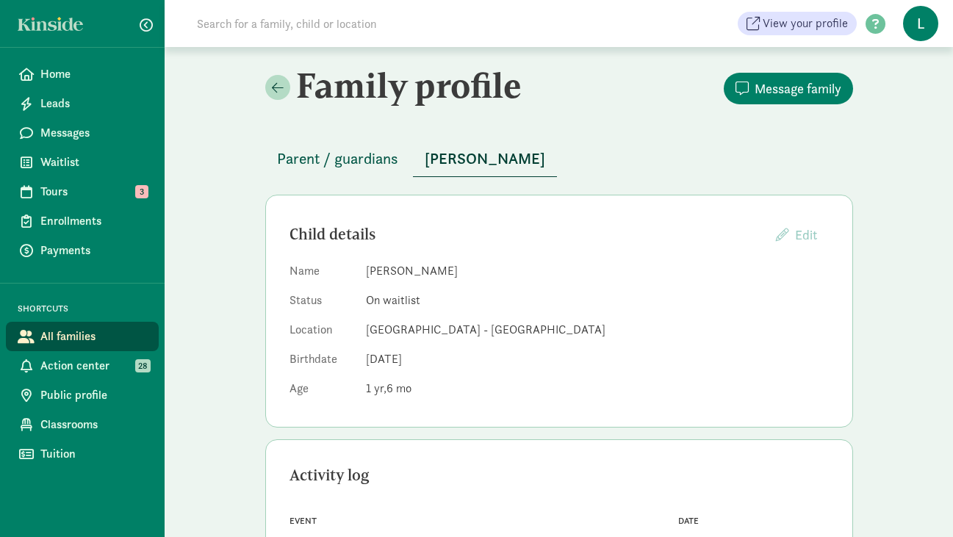 This screenshot has height=537, width=953. What do you see at coordinates (688, 521) in the screenshot?
I see `span: Date` at bounding box center [688, 521].